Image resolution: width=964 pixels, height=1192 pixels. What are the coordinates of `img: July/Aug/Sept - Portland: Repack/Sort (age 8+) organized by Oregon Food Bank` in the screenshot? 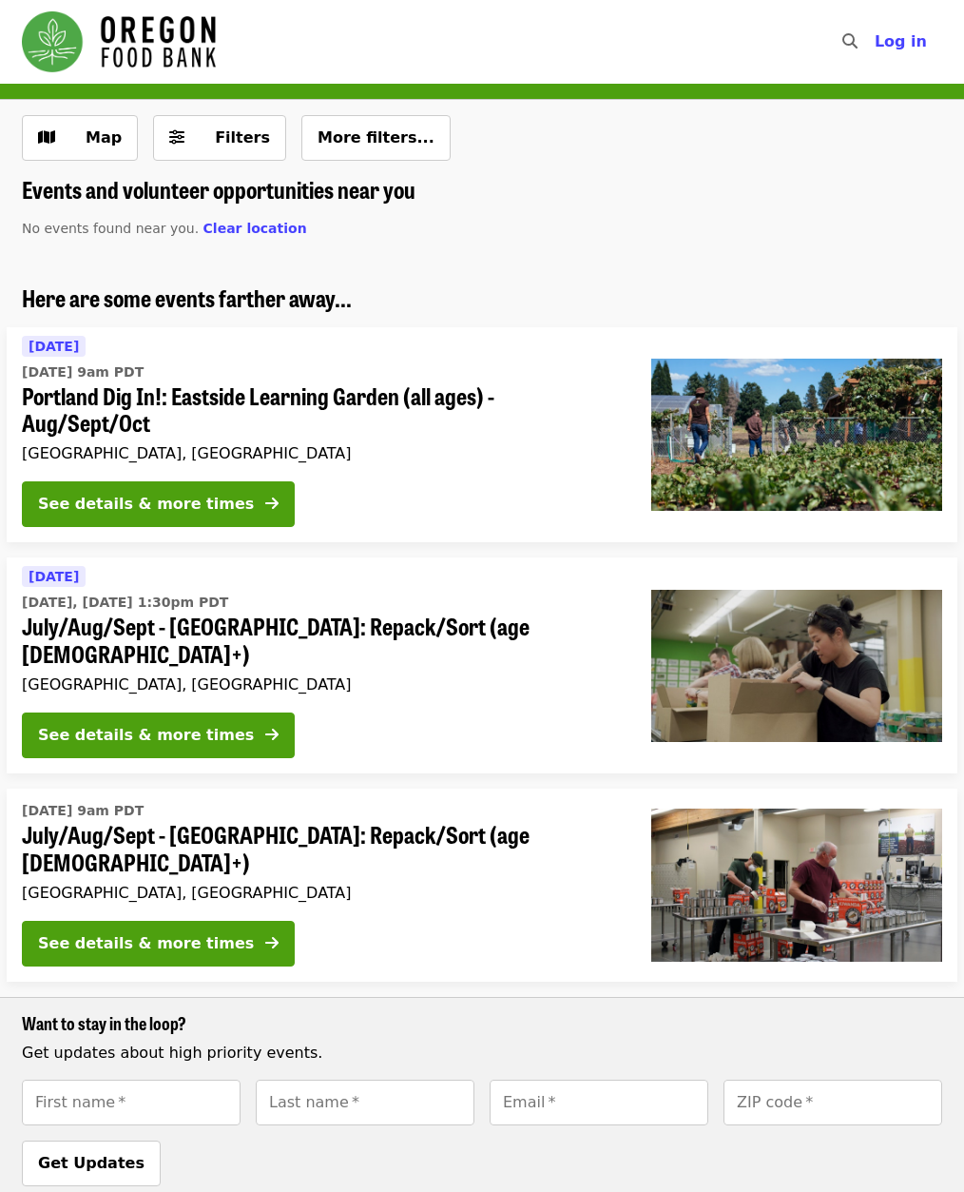 It's located at (797, 666).